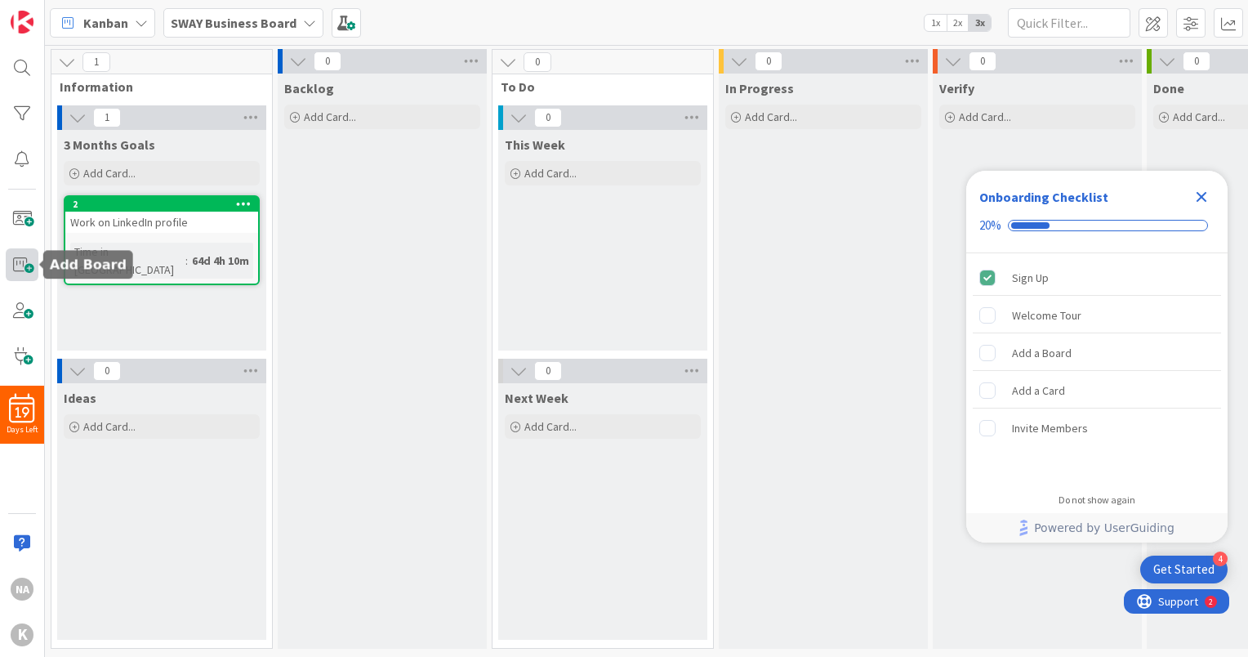 This screenshot has width=1248, height=657. What do you see at coordinates (1050, 428) in the screenshot?
I see `div: Invite Members` at bounding box center [1050, 428].